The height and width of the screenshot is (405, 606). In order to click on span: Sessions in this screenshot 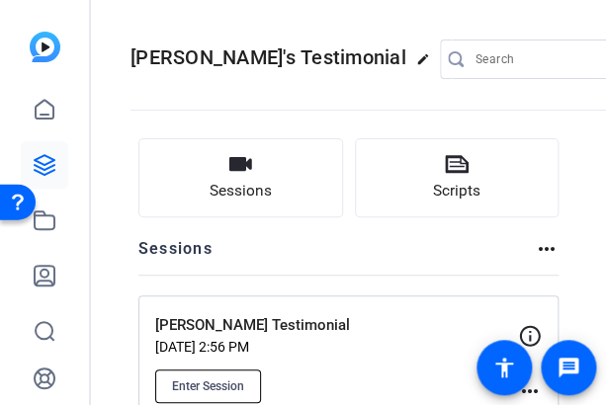, I will do `click(240, 191)`.